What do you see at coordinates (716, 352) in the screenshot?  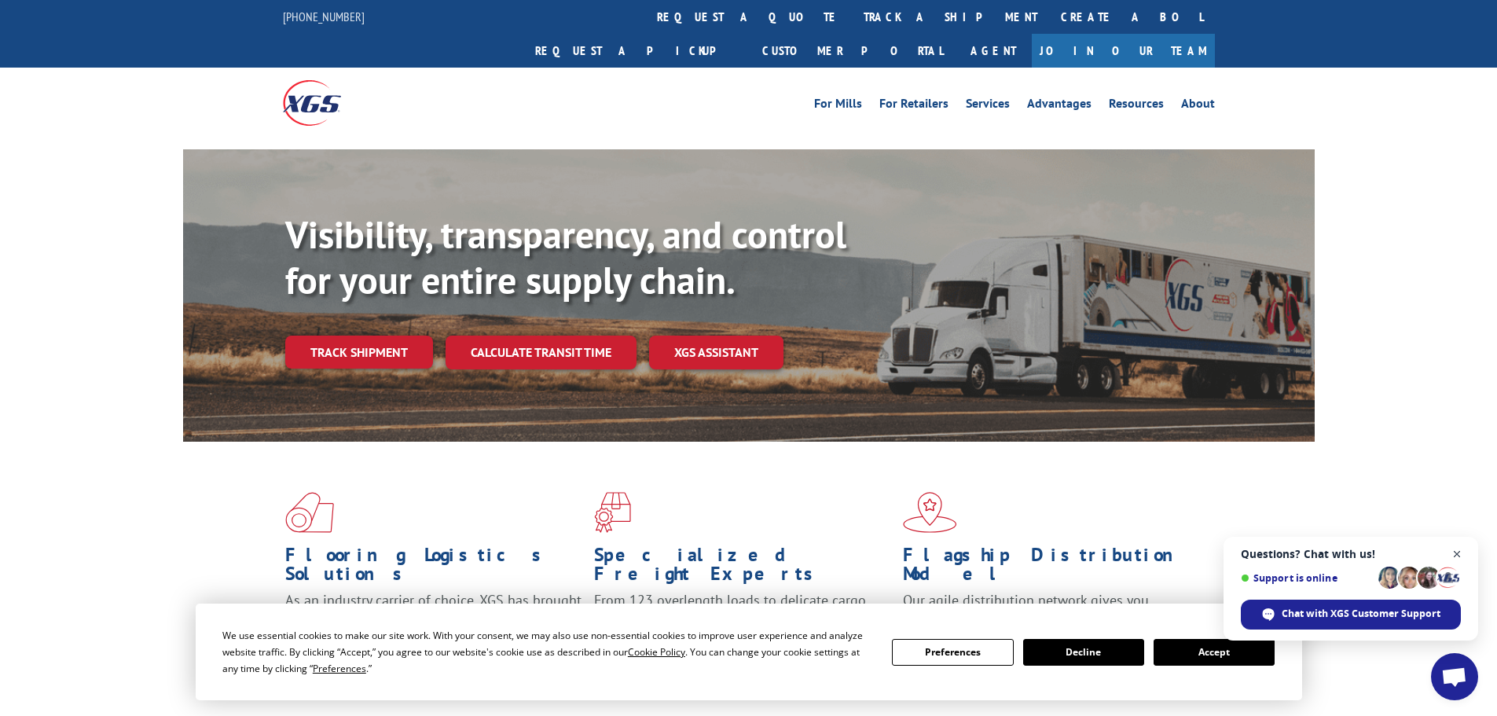 I see `a: XGS ASSISTANT` at bounding box center [716, 352].